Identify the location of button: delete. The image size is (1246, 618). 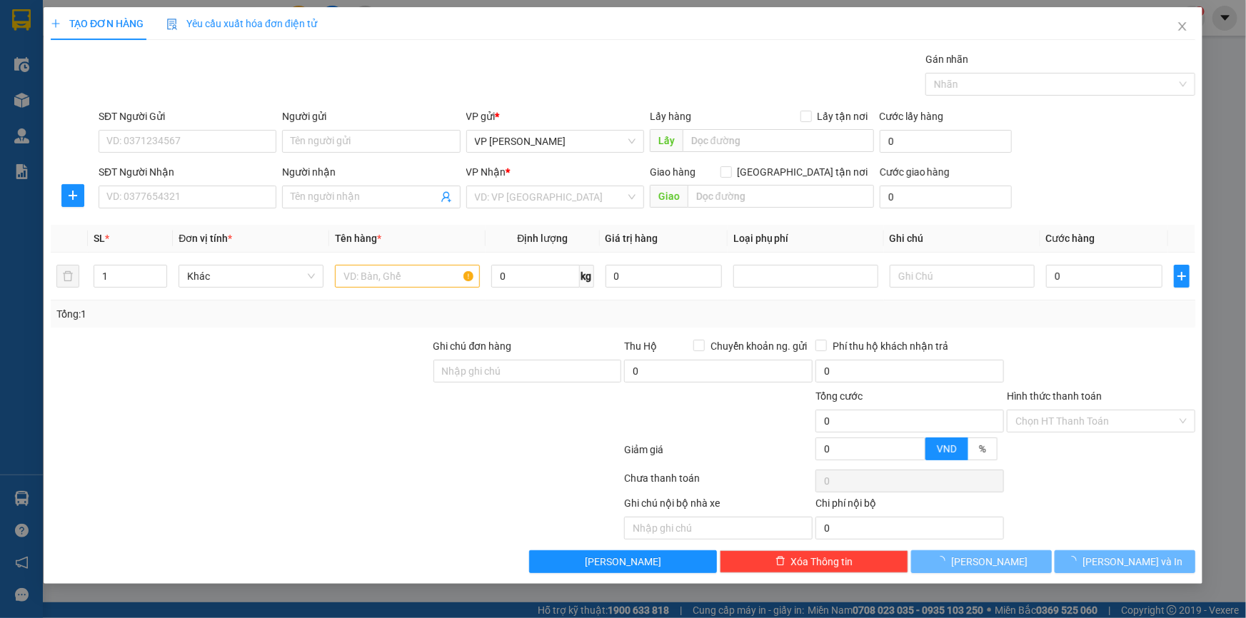
(68, 276).